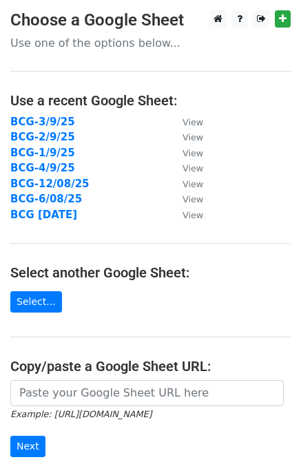  Describe the element at coordinates (43, 137) in the screenshot. I see `strong: BCG-2/9/25` at that location.